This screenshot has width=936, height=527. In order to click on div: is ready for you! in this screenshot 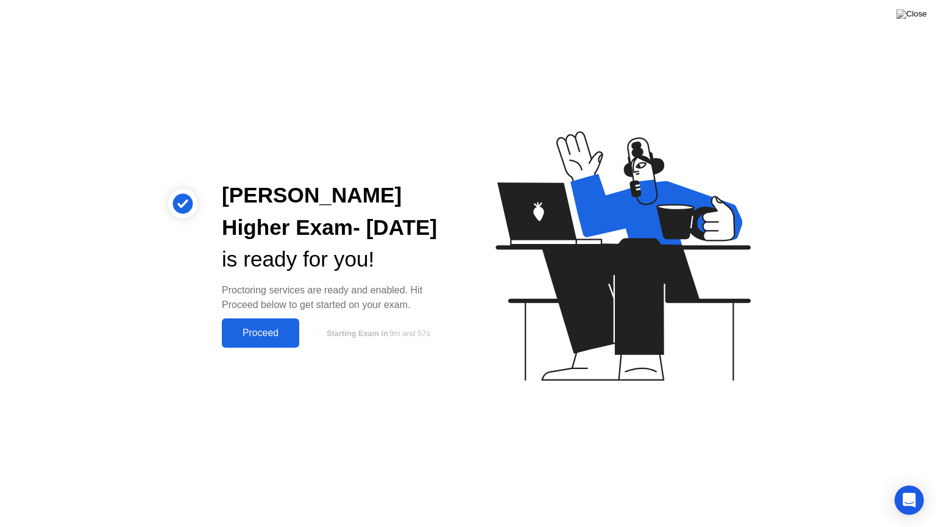, I will do `click(335, 259)`.